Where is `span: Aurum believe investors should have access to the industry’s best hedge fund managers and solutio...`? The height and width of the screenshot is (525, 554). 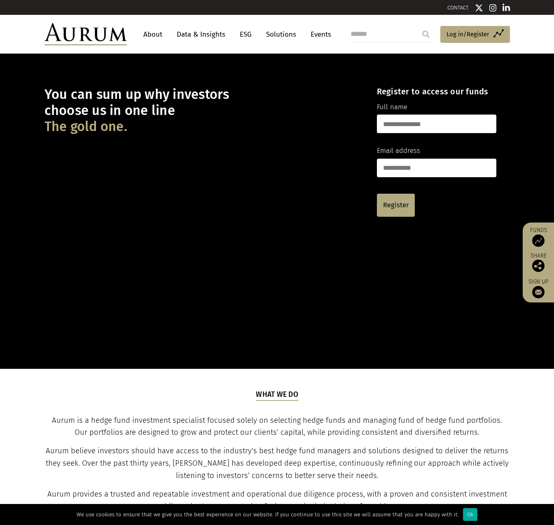 span: Aurum believe investors should have access to the industry’s best hedge fund managers and solutio... is located at coordinates (277, 463).